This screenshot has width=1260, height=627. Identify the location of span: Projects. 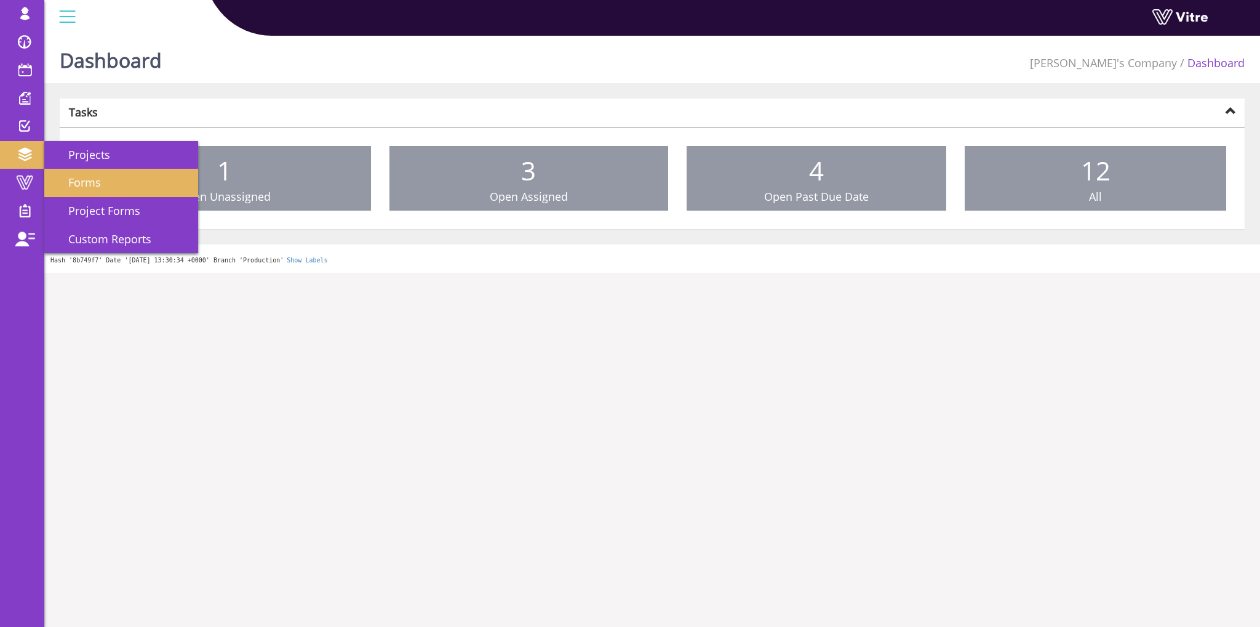
(82, 154).